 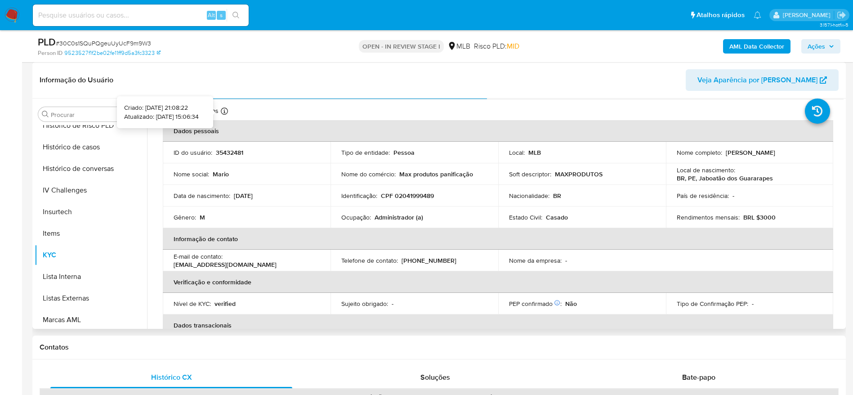 I want to click on b: Person ID, so click(x=50, y=53).